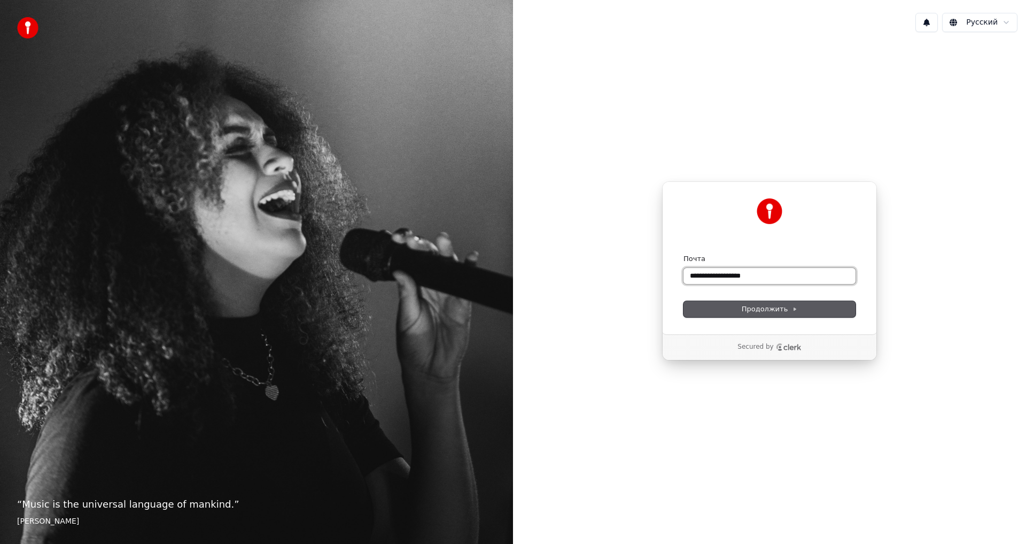  Describe the element at coordinates (789, 347) in the screenshot. I see `a: Clerk logo` at that location.